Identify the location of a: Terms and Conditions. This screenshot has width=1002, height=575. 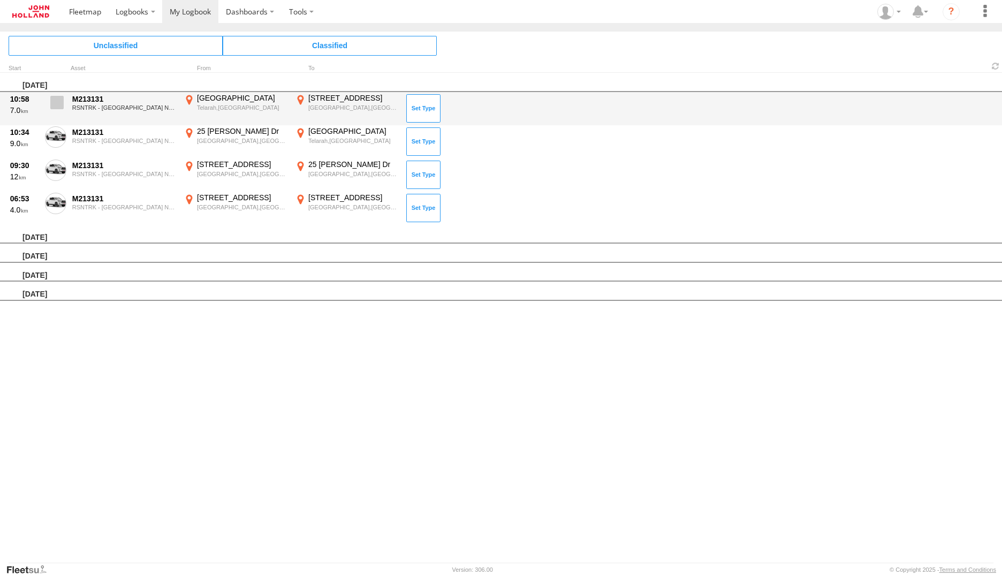
(967, 569).